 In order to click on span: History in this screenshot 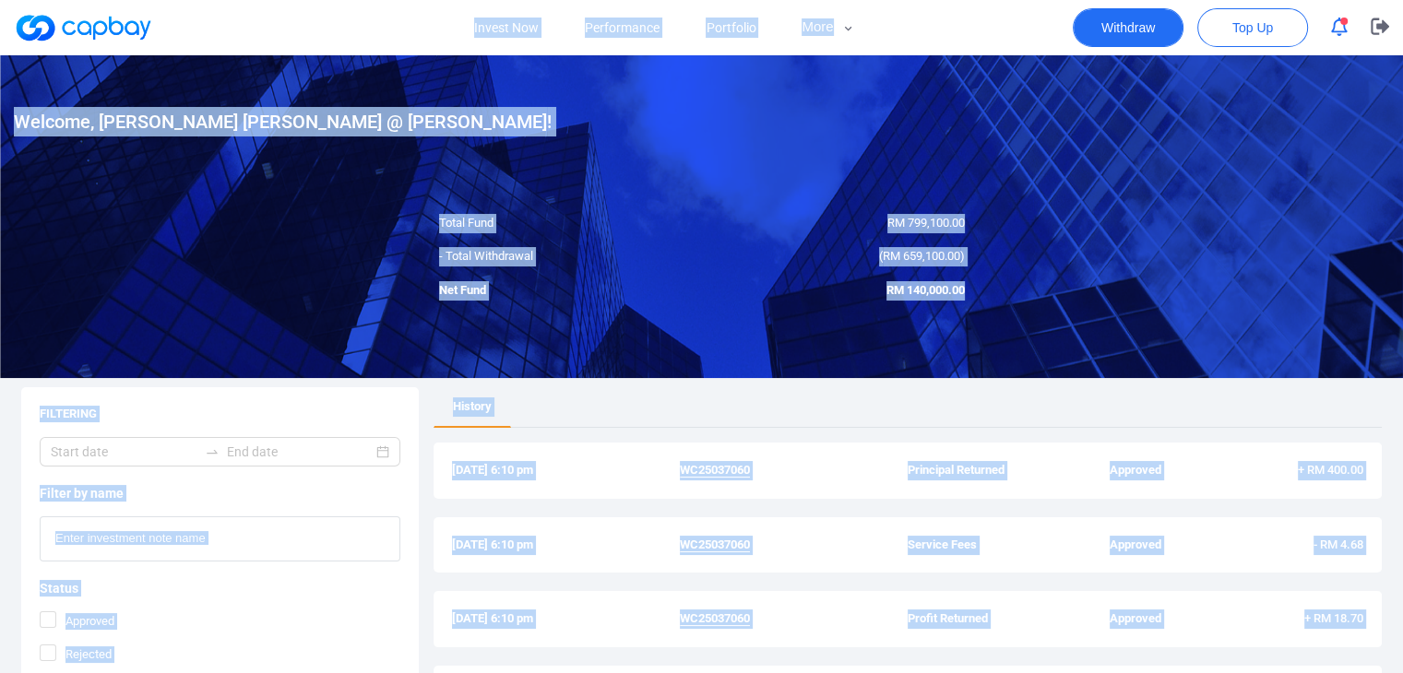, I will do `click(472, 406)`.